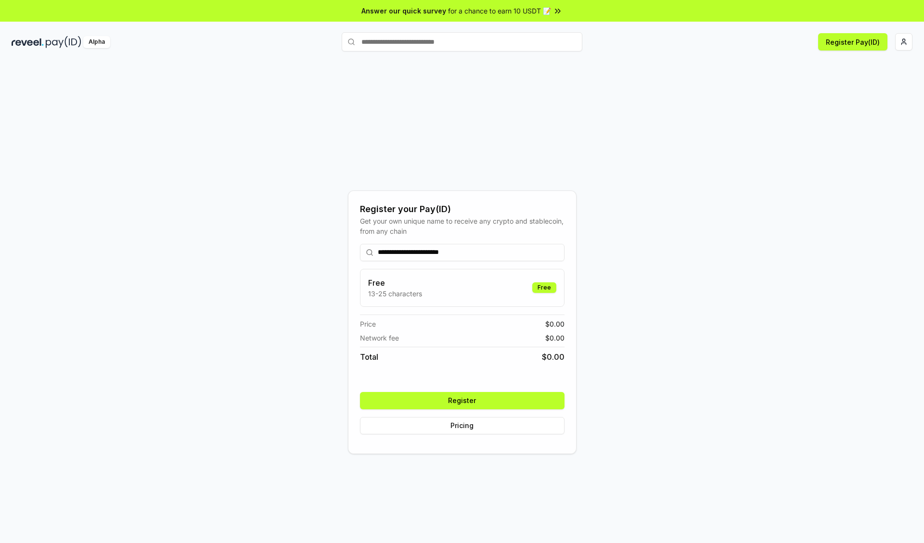  I want to click on button: Pricing, so click(462, 426).